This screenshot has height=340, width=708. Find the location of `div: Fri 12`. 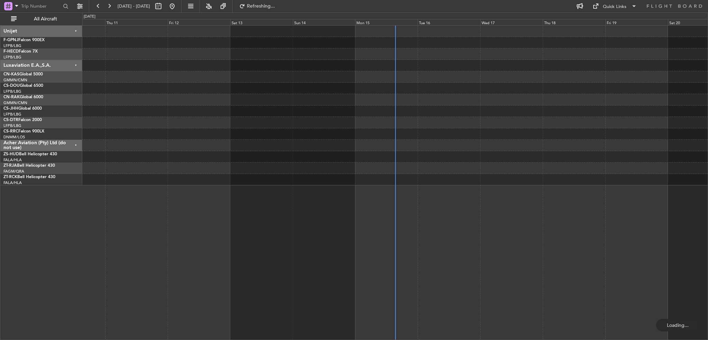

div: Fri 12 is located at coordinates (199, 22).